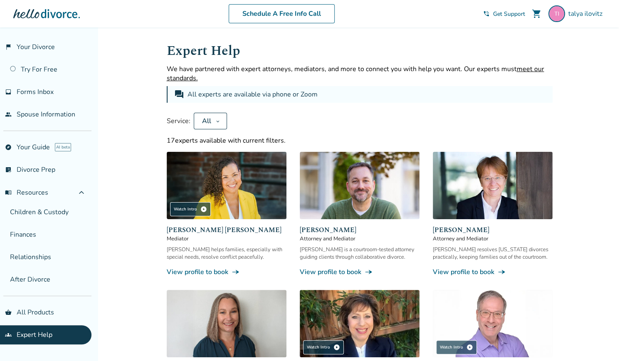  What do you see at coordinates (8, 114) in the screenshot?
I see `span: people` at bounding box center [8, 114].